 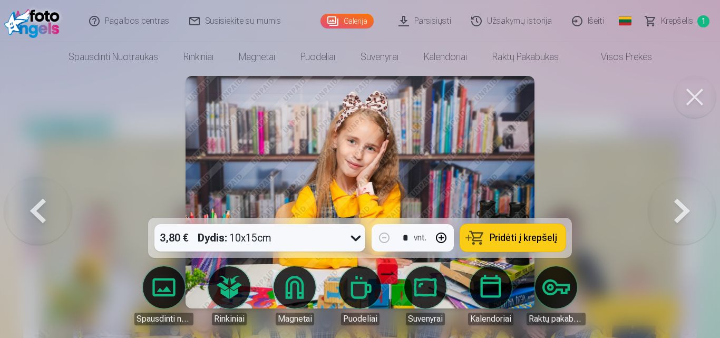 I want to click on a: Galerija, so click(x=347, y=21).